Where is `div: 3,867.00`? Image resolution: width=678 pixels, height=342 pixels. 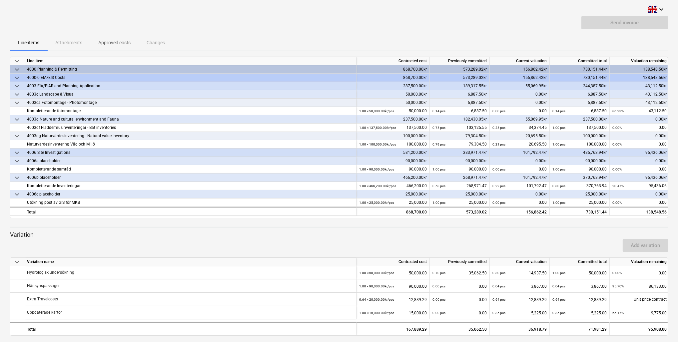
div: 3,867.00 is located at coordinates (519, 286).